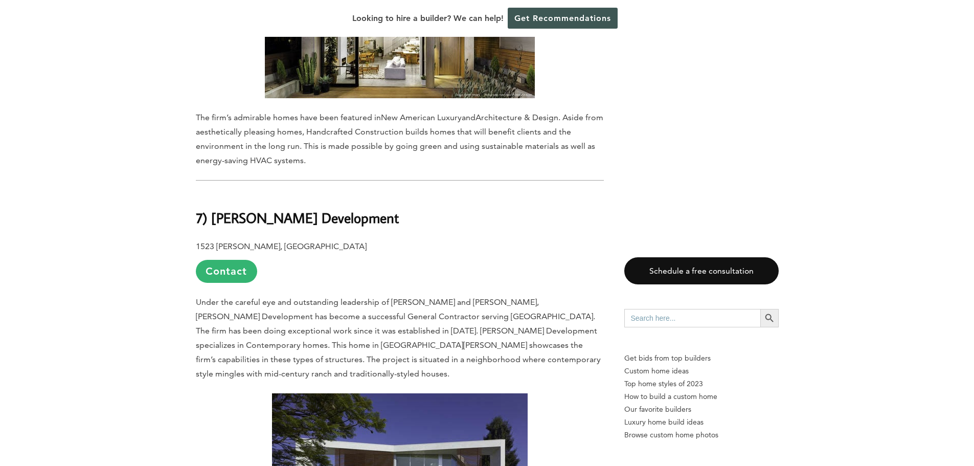 This screenshot has width=974, height=466. Describe the element at coordinates (702, 384) in the screenshot. I see `p: Top home styles of 2023` at that location.